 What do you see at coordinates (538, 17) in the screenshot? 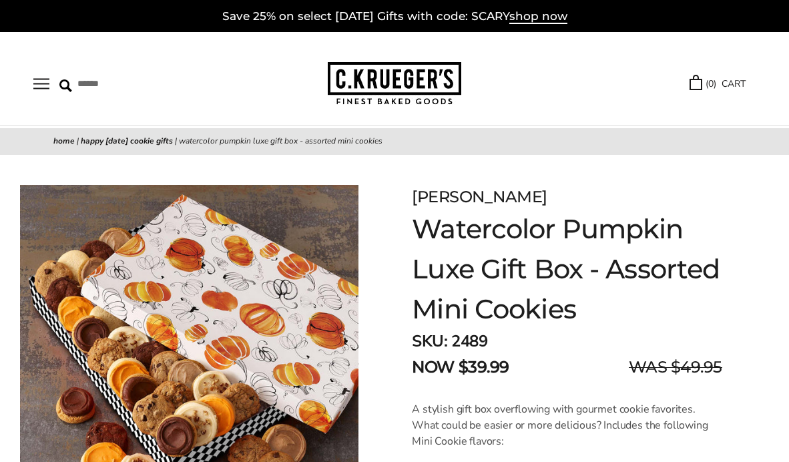
I see `span: shop now` at bounding box center [538, 17].